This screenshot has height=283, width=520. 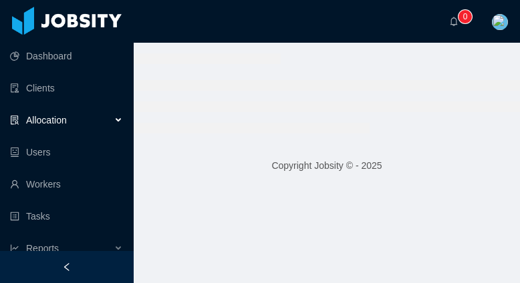 I want to click on a: icon: auditClients, so click(x=66, y=88).